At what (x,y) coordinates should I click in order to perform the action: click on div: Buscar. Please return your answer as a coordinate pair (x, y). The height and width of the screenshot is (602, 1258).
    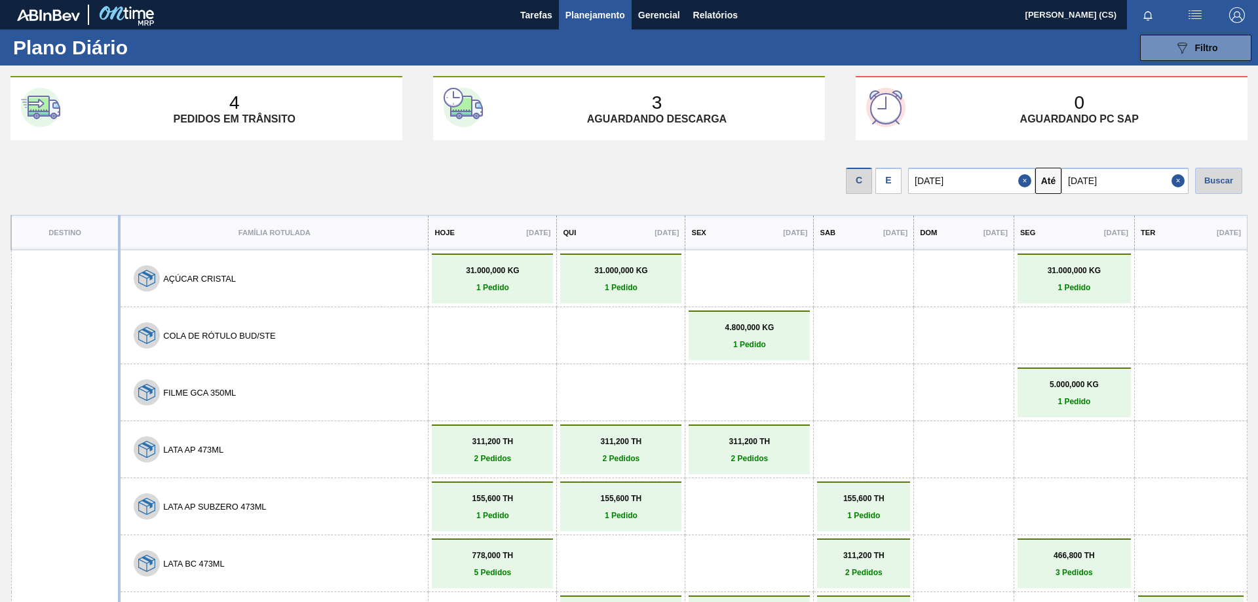
    Looking at the image, I should click on (1219, 181).